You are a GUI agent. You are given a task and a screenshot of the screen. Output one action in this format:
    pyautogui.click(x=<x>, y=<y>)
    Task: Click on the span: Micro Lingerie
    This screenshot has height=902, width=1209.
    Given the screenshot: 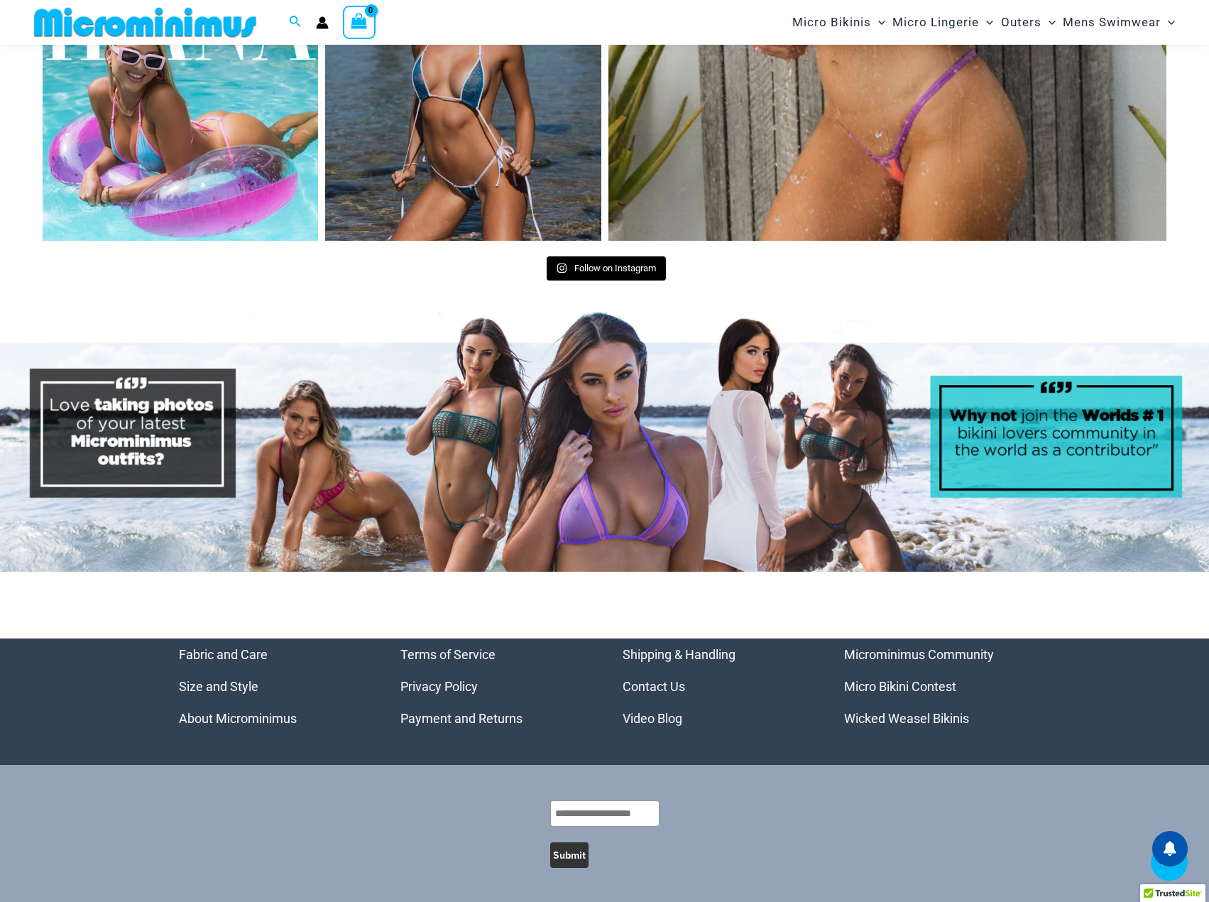 What is the action you would take?
    pyautogui.click(x=936, y=22)
    